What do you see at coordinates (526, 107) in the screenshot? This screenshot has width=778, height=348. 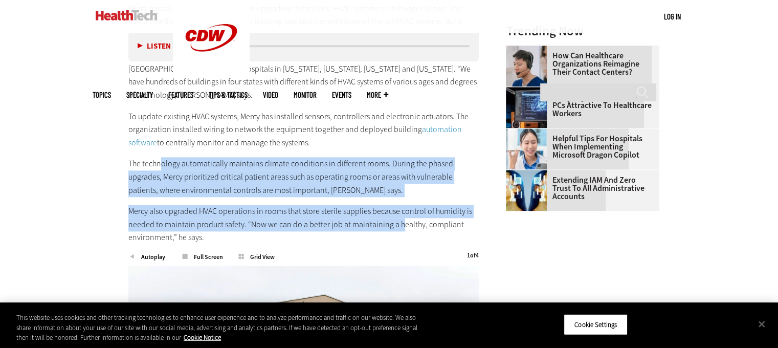 I see `img: Desktop monitor with brain AI concept` at bounding box center [526, 107].